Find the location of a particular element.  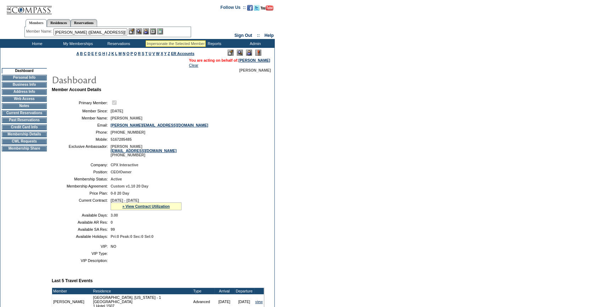

td: Current Reservations is located at coordinates (24, 113).